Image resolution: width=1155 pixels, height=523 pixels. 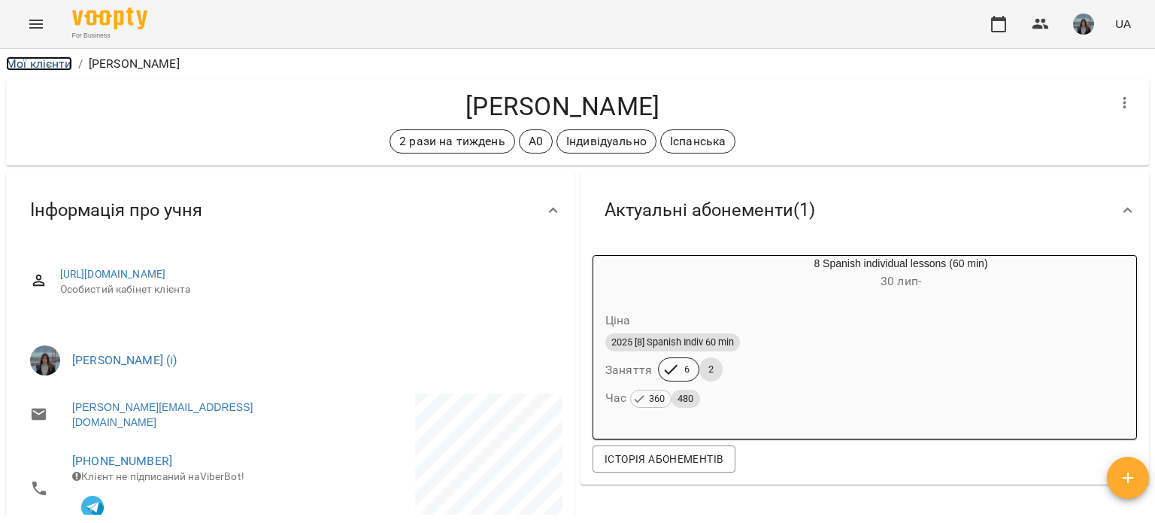 What do you see at coordinates (535, 141) in the screenshot?
I see `p: A0` at bounding box center [535, 141].